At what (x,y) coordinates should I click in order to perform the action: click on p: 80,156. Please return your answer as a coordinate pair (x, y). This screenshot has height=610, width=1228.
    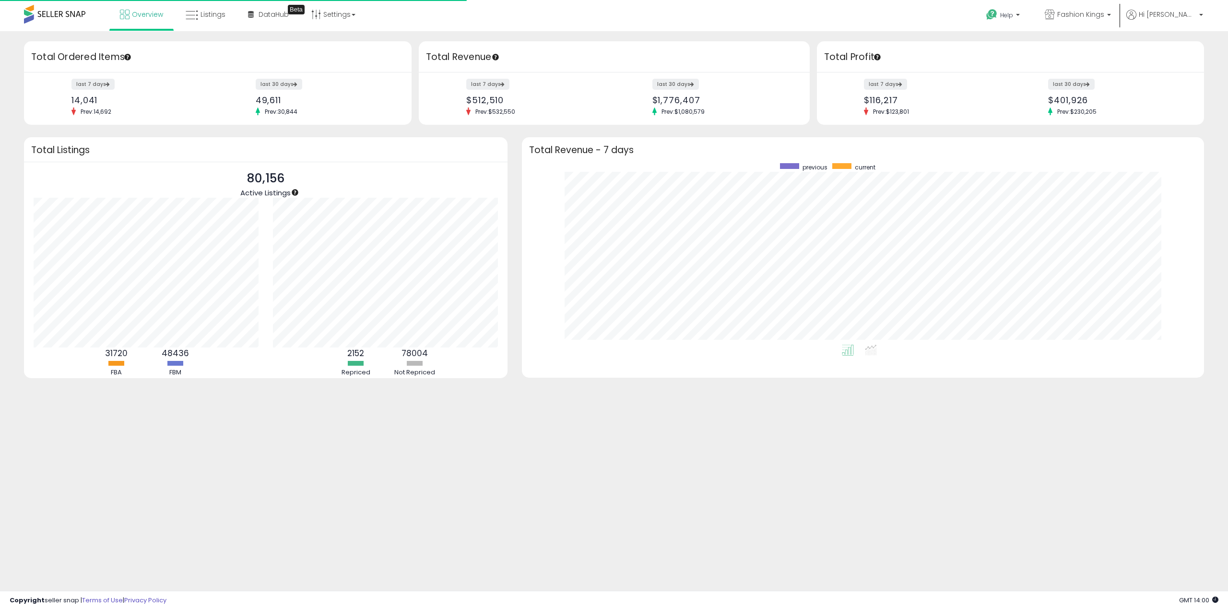
    Looking at the image, I should click on (265, 178).